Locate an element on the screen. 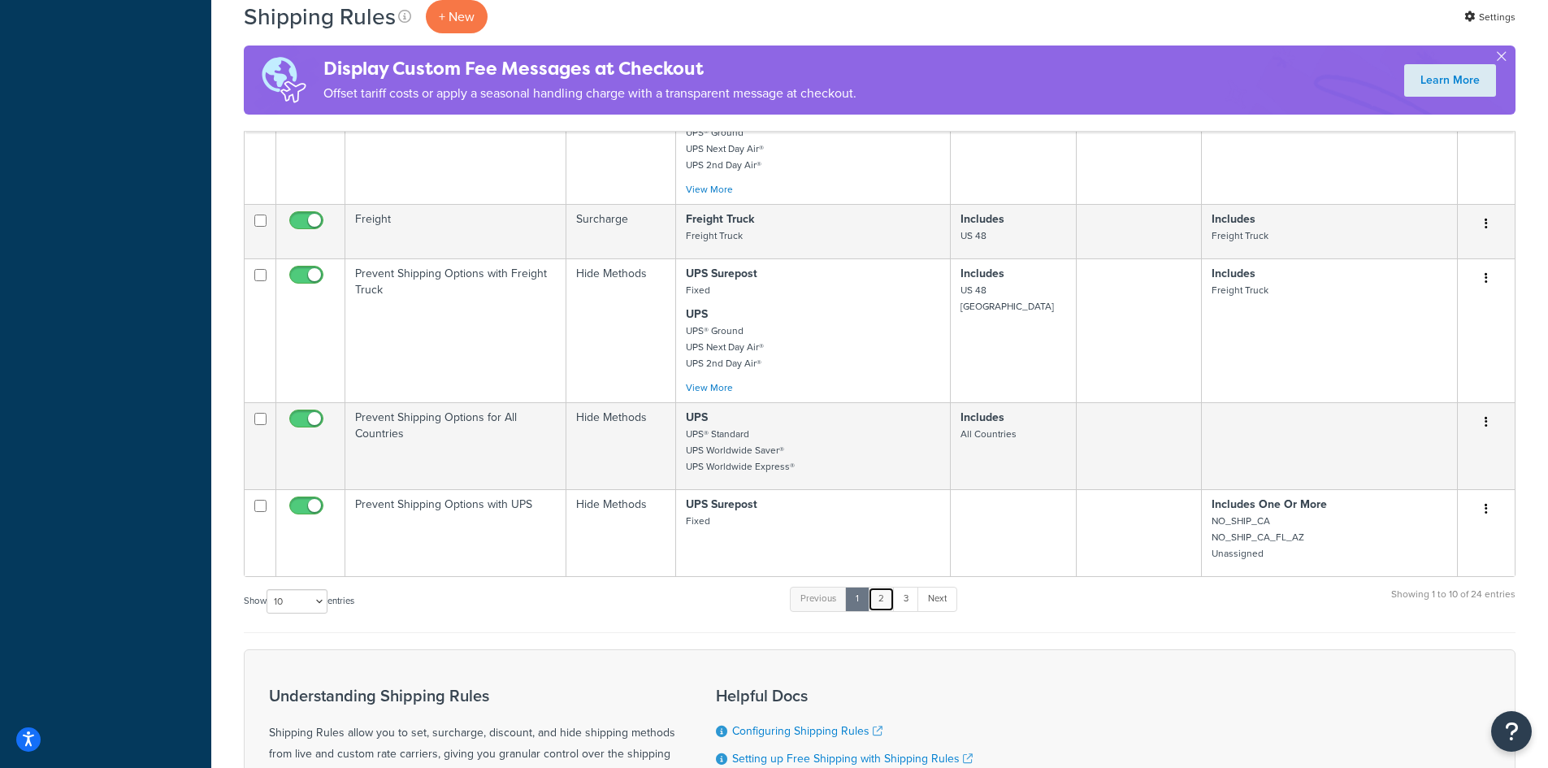  select: Showentries is located at coordinates (297, 601).